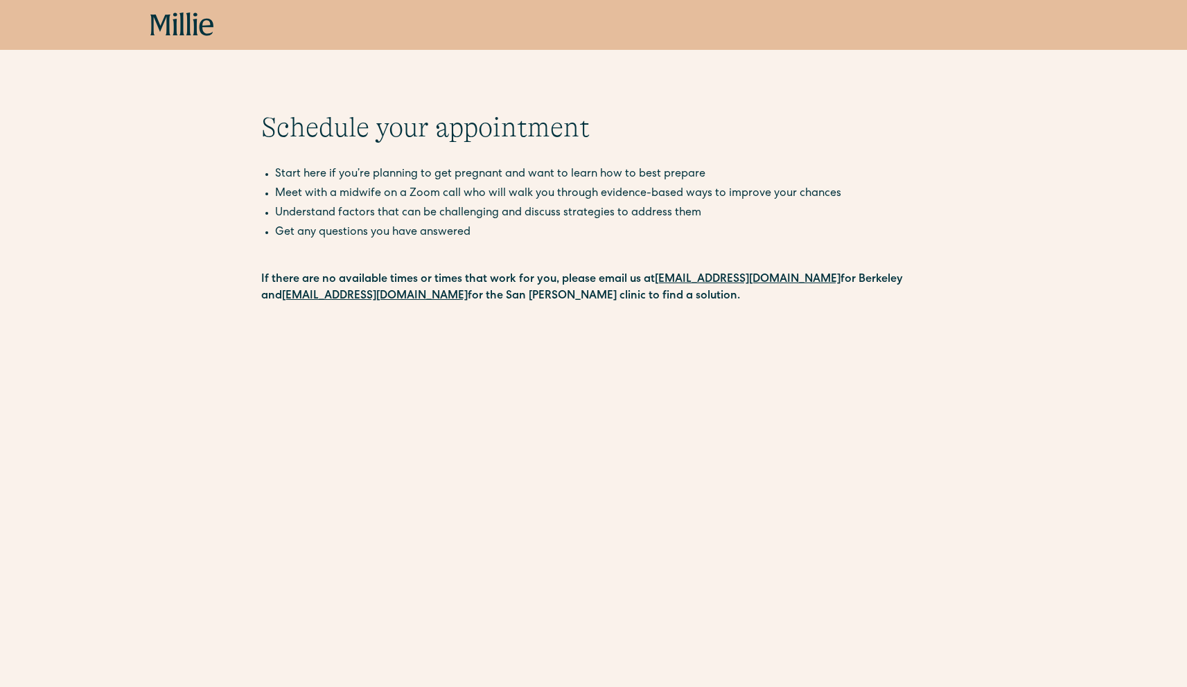 This screenshot has width=1187, height=687. Describe the element at coordinates (601, 194) in the screenshot. I see `li: Meet with a midwife on a Zoom call who will walk you through evidence-based ways to improve your ...` at that location.